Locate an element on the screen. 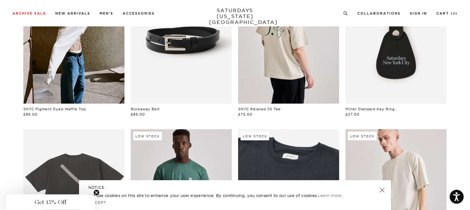 This screenshot has width=470, height=210. p: We use cookies on this site to enhance your user experience. By continuing, you consent to our us... is located at coordinates (224, 196).